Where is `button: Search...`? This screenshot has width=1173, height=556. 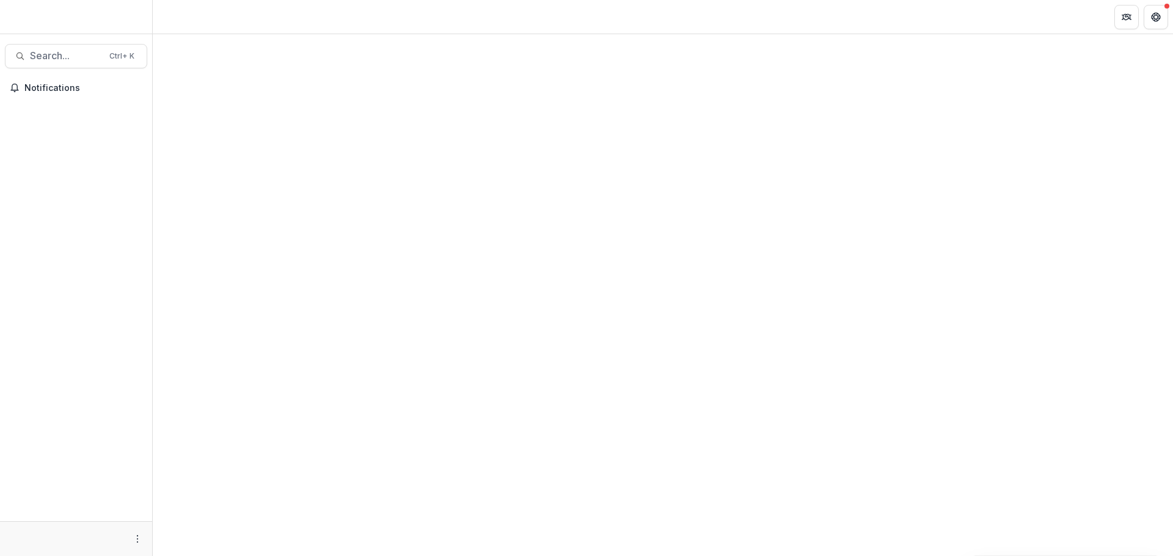
button: Search... is located at coordinates (76, 56).